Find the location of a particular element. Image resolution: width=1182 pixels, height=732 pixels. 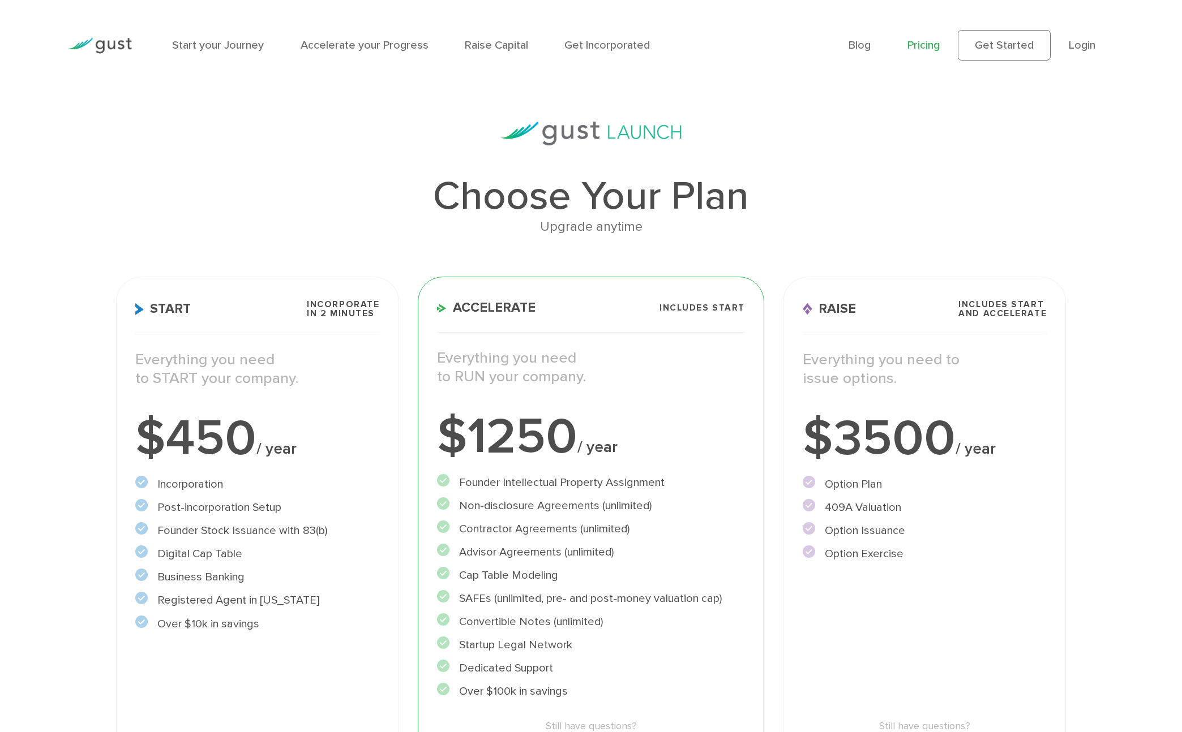

span: Accelerate is located at coordinates (486, 308).